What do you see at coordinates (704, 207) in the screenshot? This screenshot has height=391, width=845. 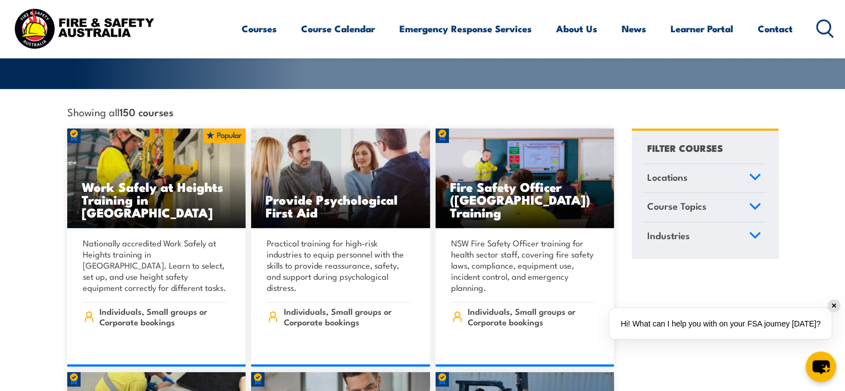 I see `a: Course Topics` at bounding box center [704, 207].